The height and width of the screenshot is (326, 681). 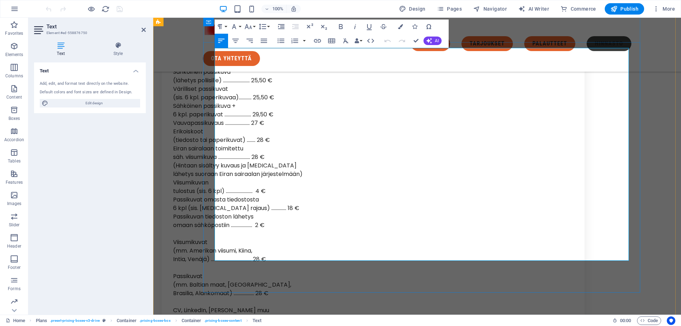 I want to click on button: reload, so click(x=105, y=9).